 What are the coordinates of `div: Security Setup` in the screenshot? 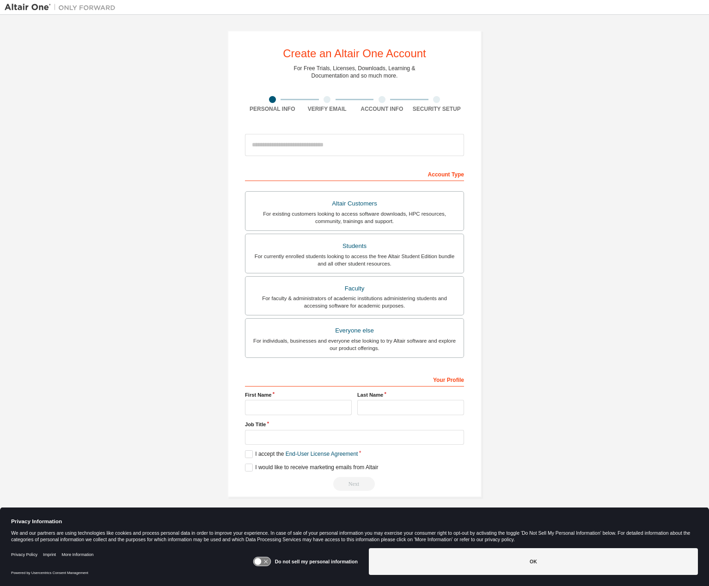 It's located at (437, 109).